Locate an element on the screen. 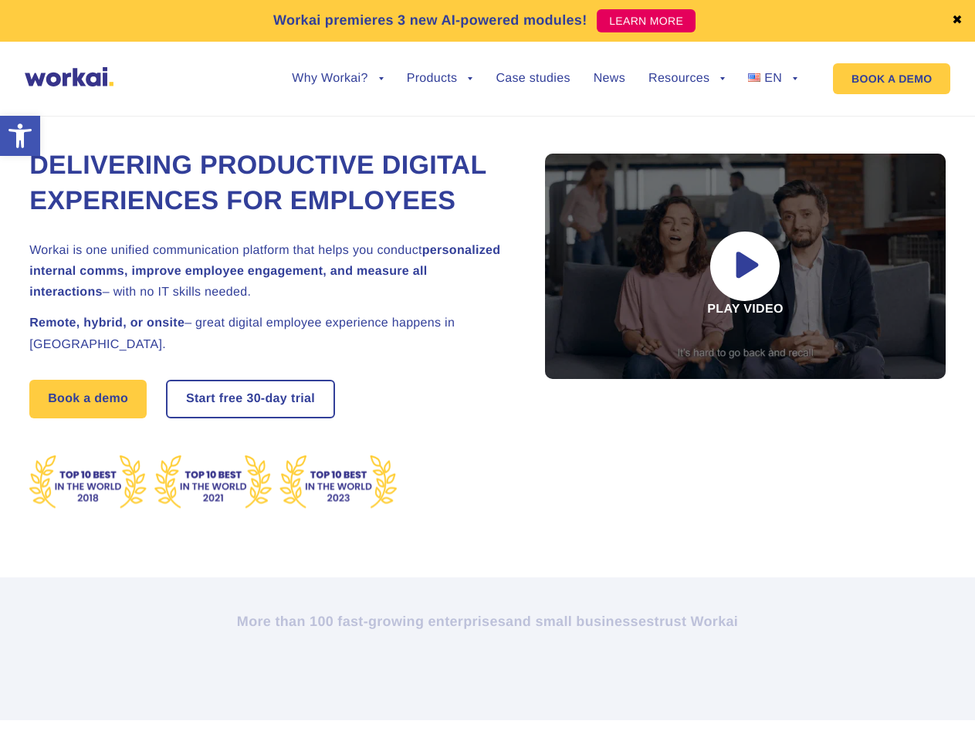 This screenshot has height=741, width=975. a: LEARN MORE is located at coordinates (646, 21).